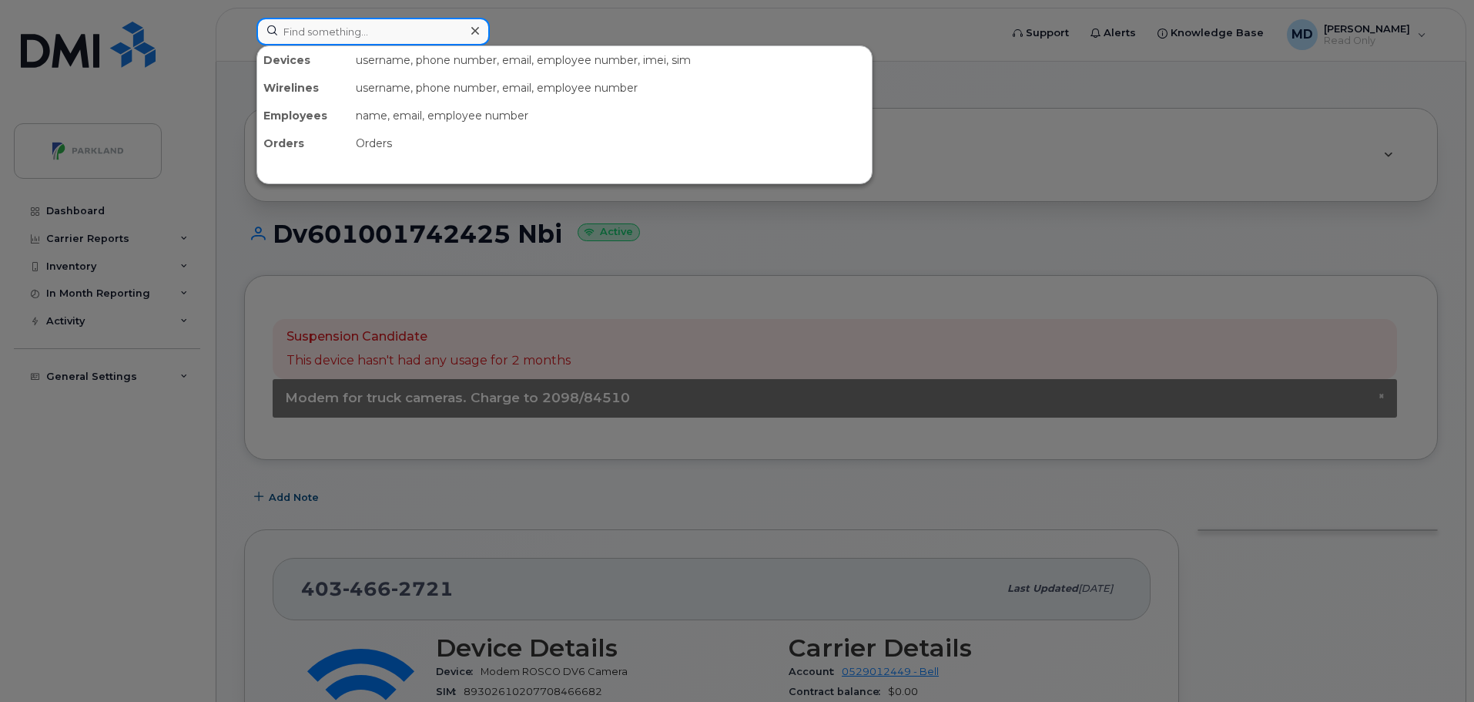 This screenshot has height=702, width=1474. I want to click on div: Devices, so click(304, 60).